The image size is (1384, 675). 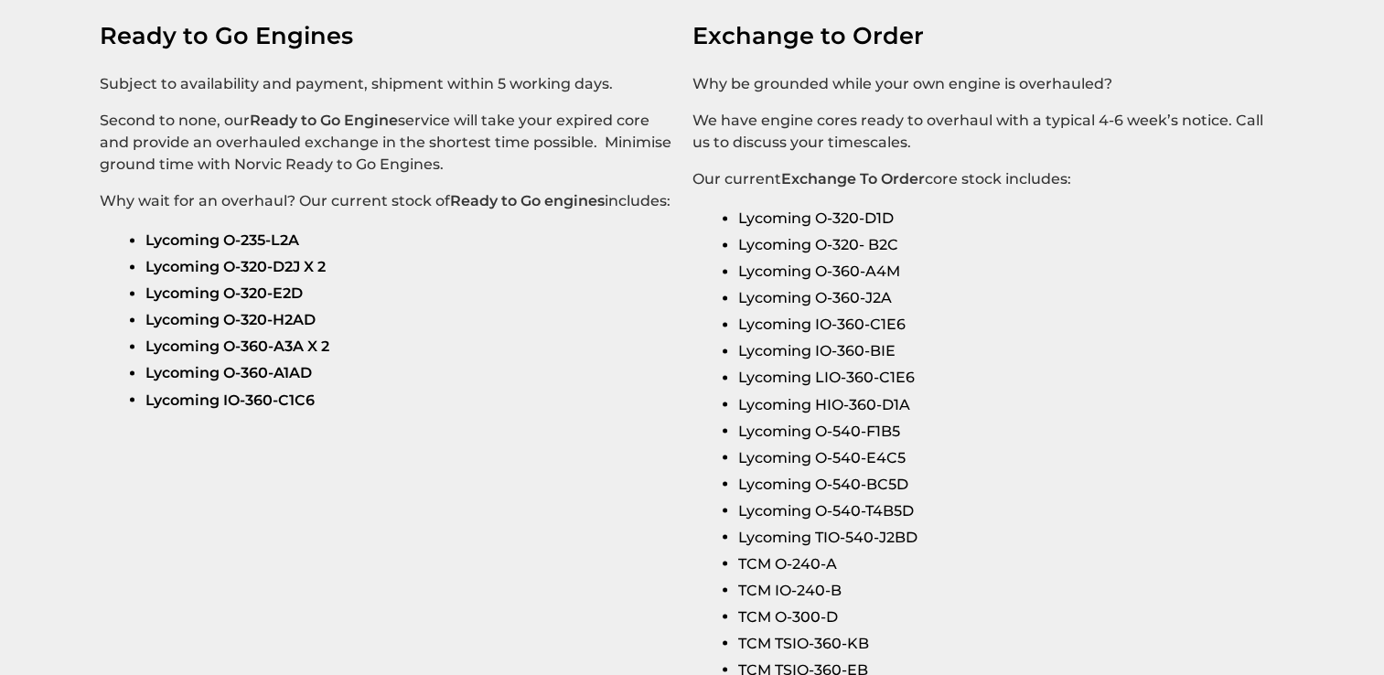 I want to click on li: Lycoming O-540-T4B5D, so click(x=1004, y=509).